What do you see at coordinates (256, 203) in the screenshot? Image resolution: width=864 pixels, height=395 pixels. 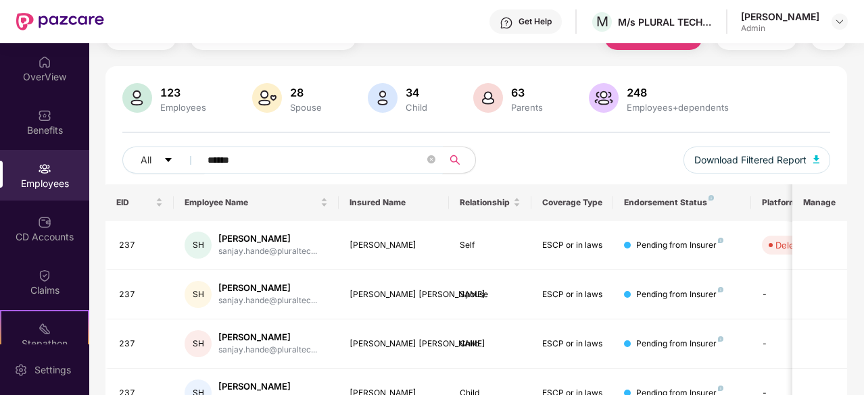 I see `th: Employee Name` at bounding box center [256, 203].